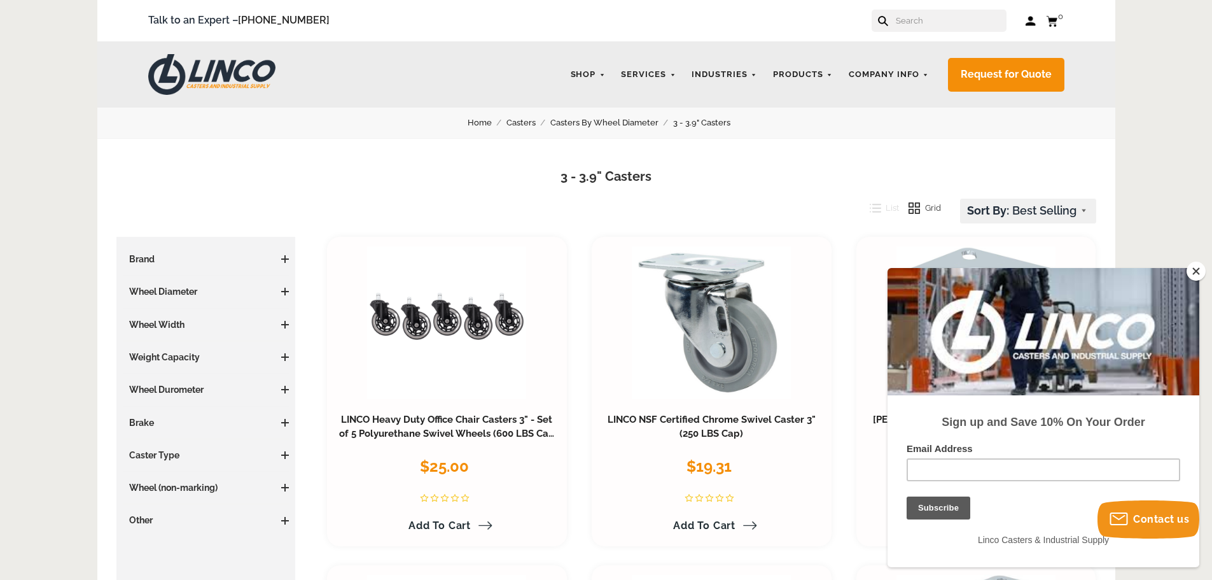  What do you see at coordinates (528, 123) in the screenshot?
I see `a: Casters` at bounding box center [528, 123].